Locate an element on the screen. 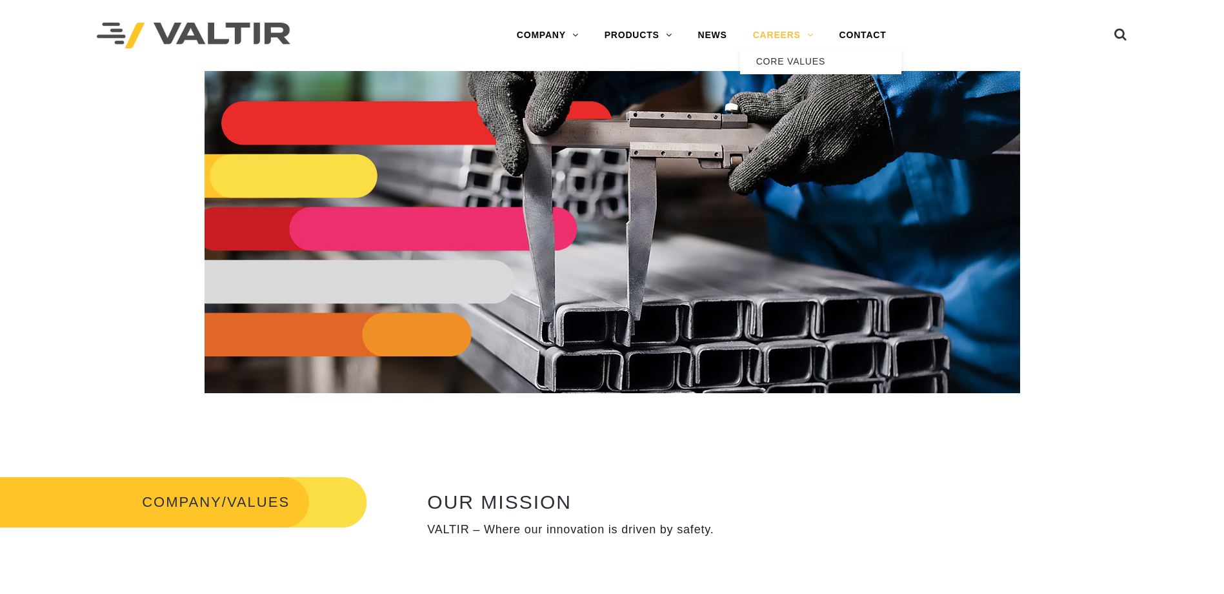  a: CAREERS is located at coordinates (783, 35).